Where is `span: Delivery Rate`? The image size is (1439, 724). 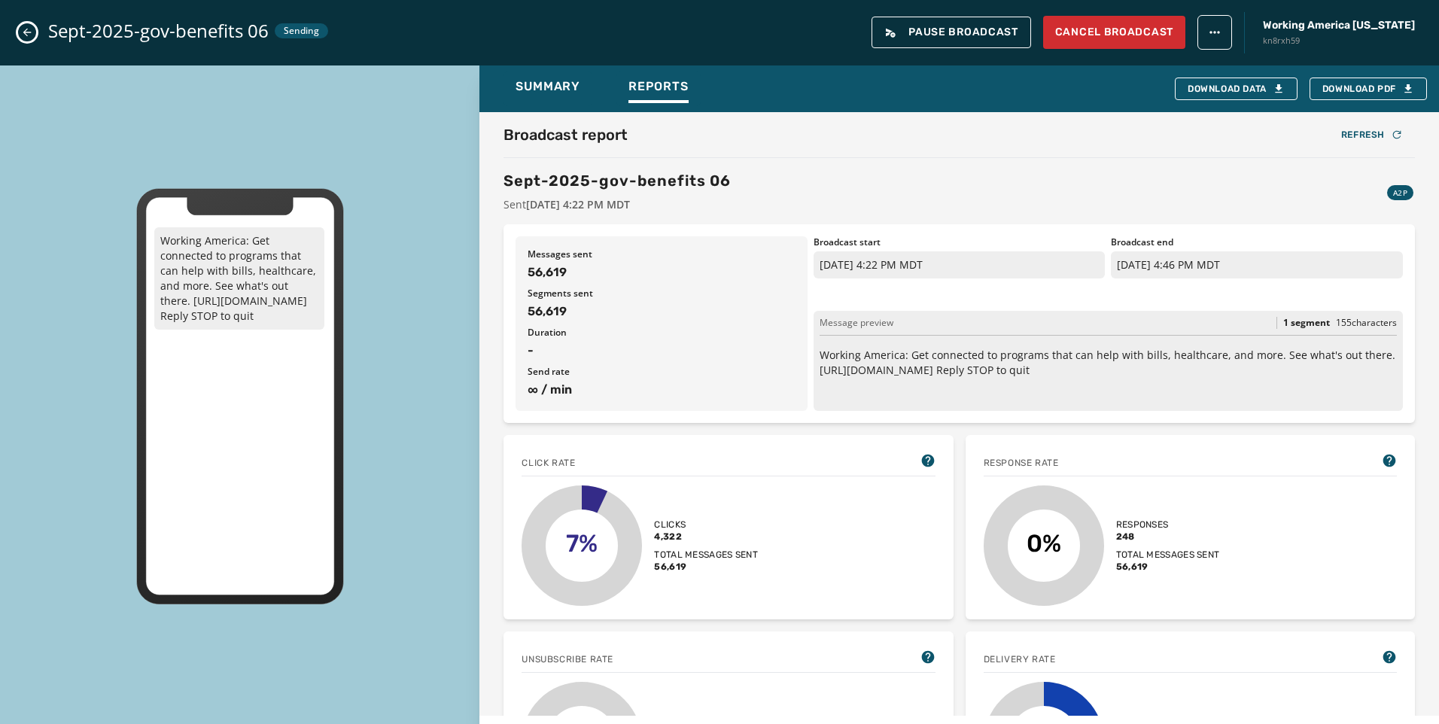 span: Delivery Rate is located at coordinates (1020, 659).